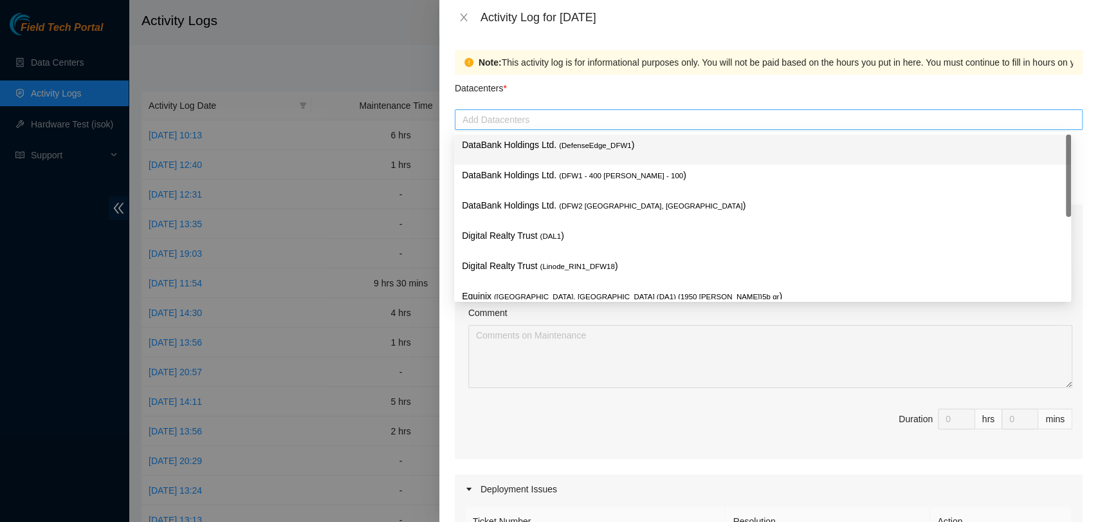 The image size is (1098, 522). I want to click on span: exclamation-circle, so click(469, 62).